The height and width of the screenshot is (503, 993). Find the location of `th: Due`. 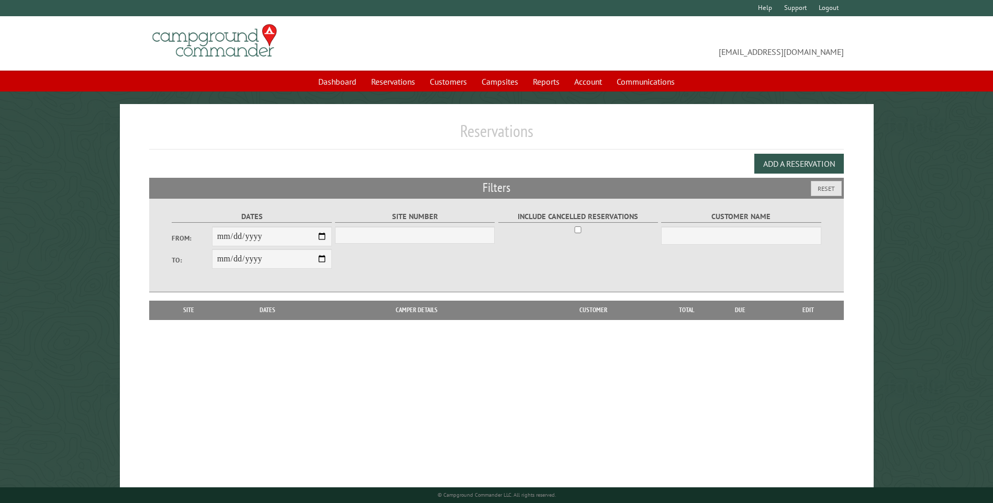

th: Due is located at coordinates (740, 310).